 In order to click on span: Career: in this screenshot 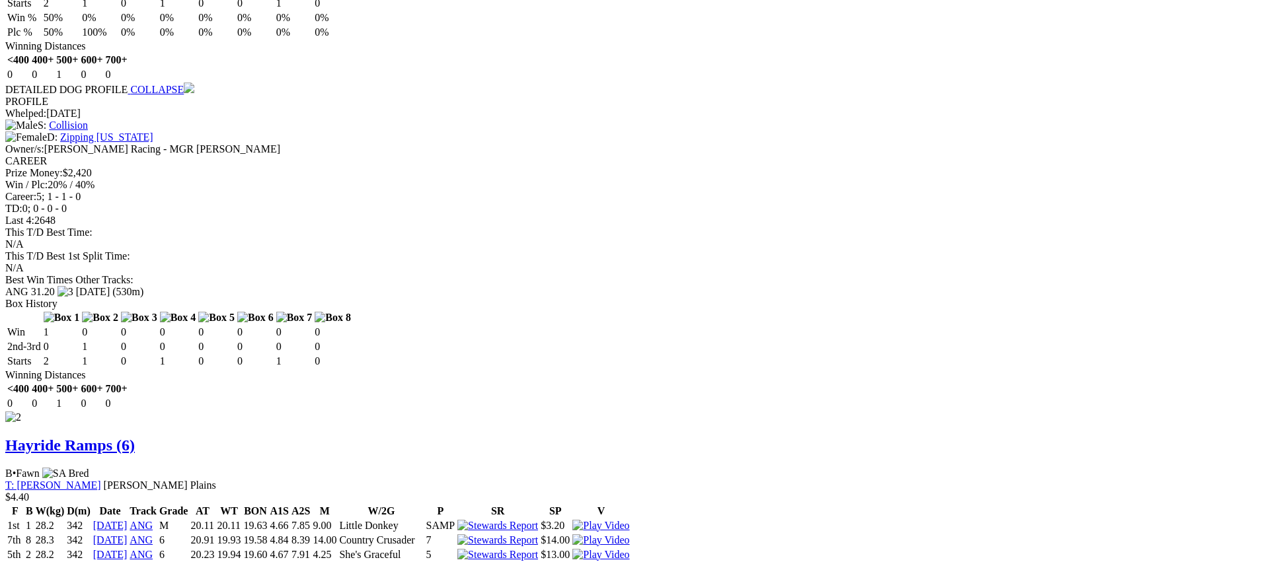, I will do `click(20, 196)`.